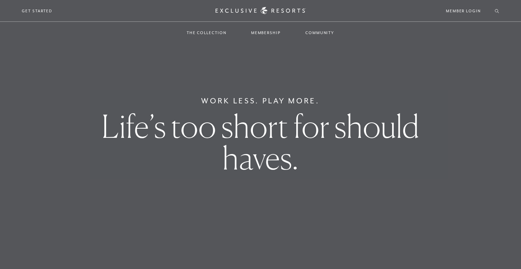 The image size is (521, 269). Describe the element at coordinates (37, 11) in the screenshot. I see `a: Get Started` at that location.